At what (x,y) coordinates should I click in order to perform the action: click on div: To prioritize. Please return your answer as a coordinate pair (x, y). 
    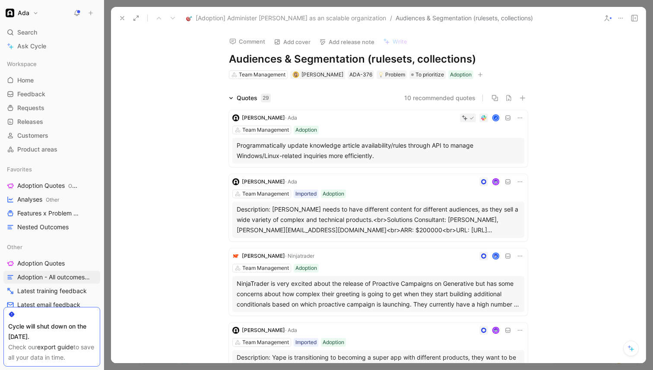
    Looking at the image, I should click on (428, 75).